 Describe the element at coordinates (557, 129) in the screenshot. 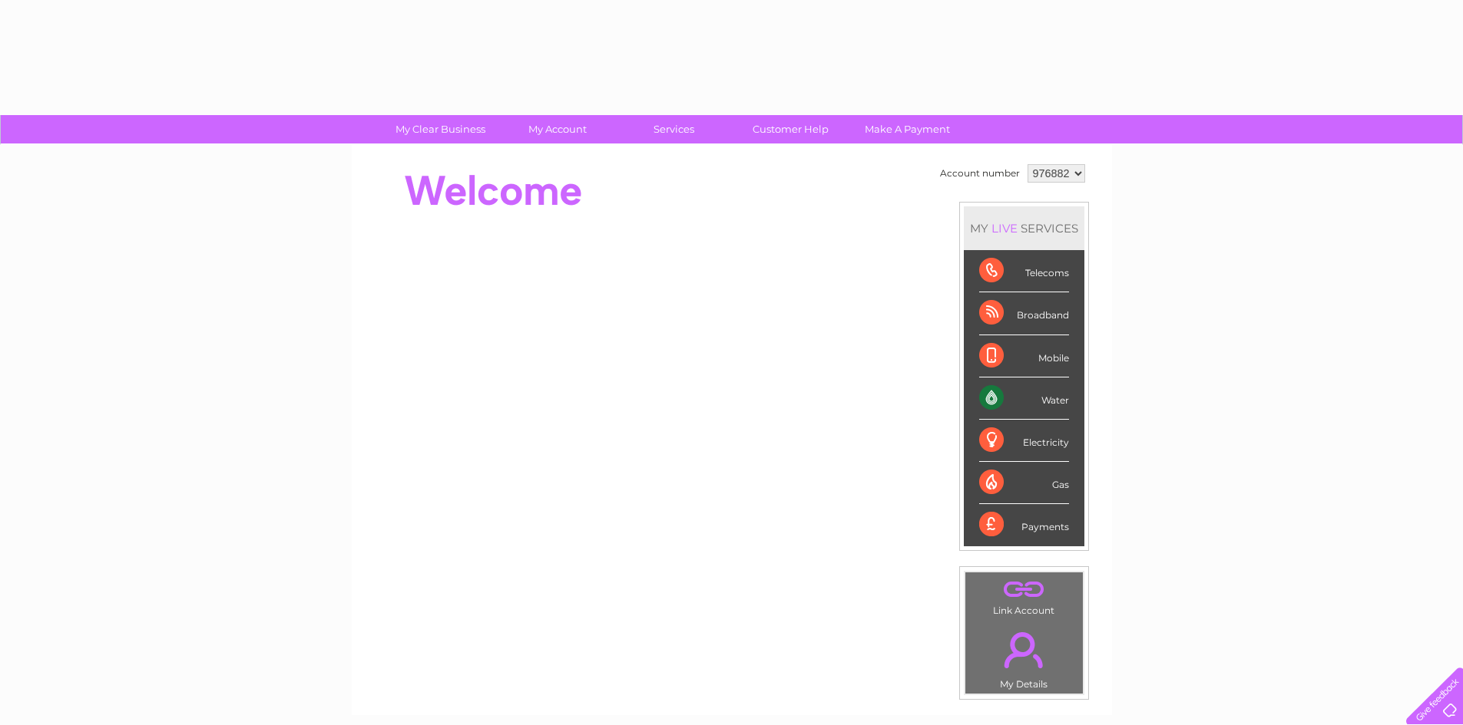

I see `a: My Account` at that location.